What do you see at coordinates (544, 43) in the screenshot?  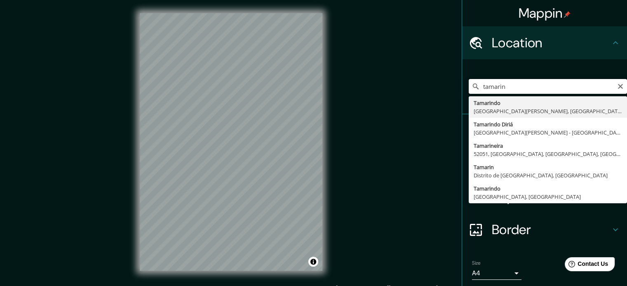 I see `div: Location` at bounding box center [544, 43].